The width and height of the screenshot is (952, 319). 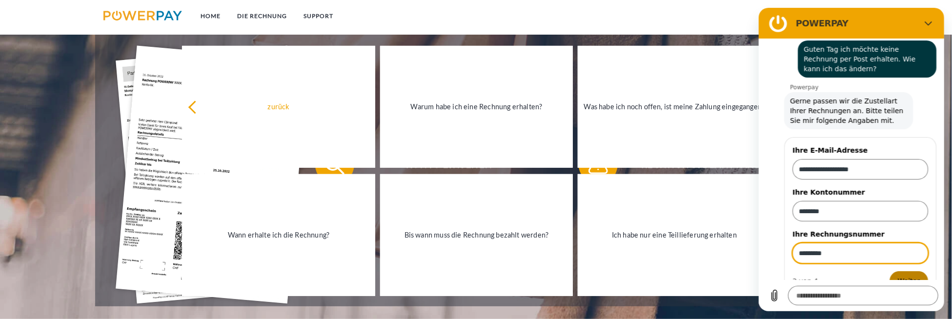 I want to click on a: DIE RECHNUNG, so click(x=262, y=16).